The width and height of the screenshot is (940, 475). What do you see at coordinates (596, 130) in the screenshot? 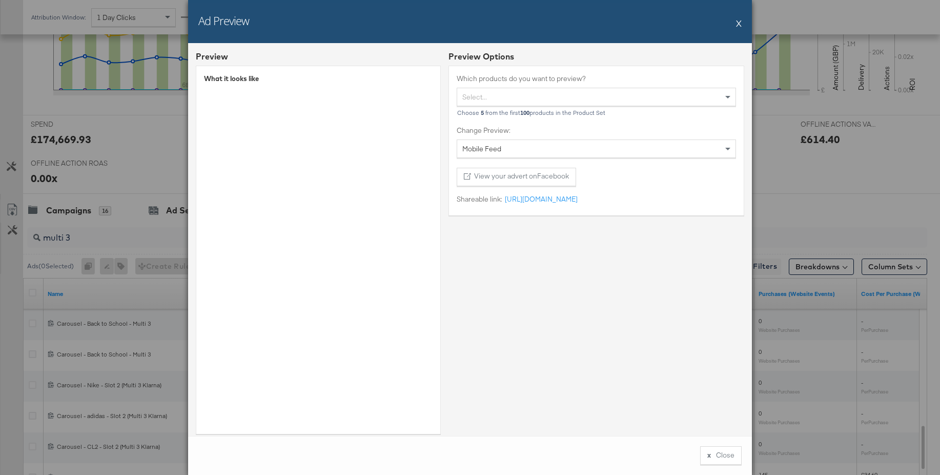
I see `label: Change Preview:` at bounding box center [596, 130].